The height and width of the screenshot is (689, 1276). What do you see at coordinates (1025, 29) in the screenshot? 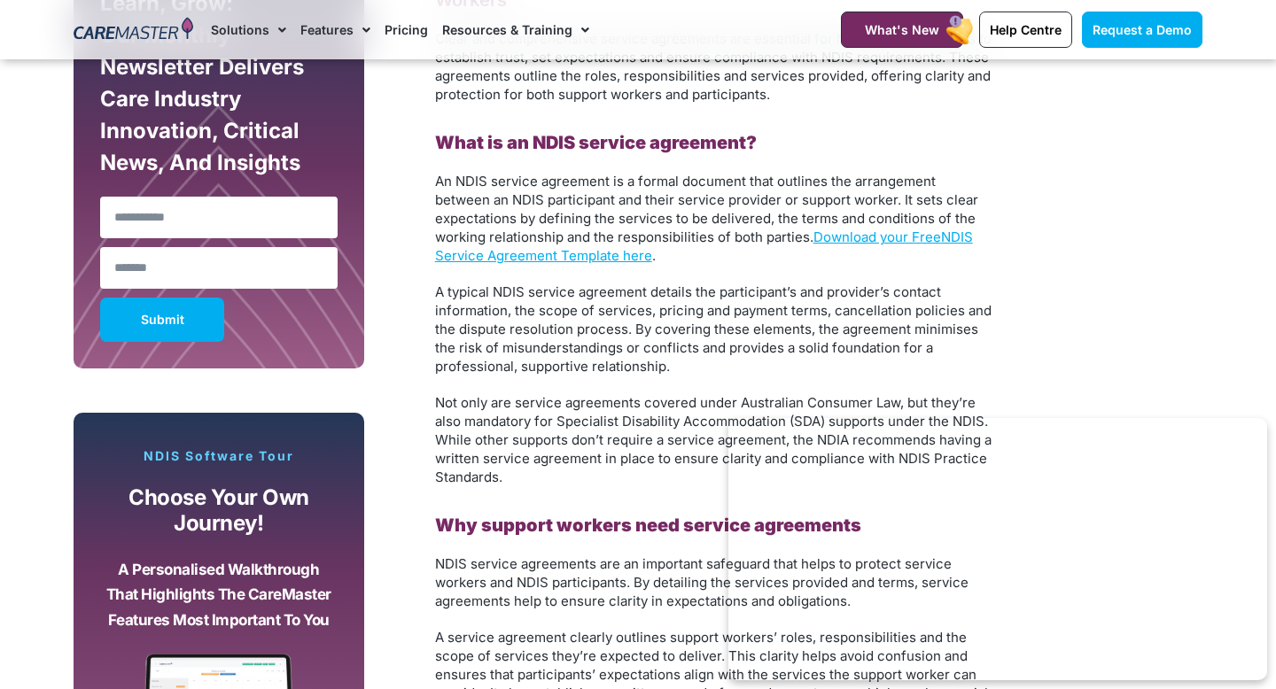
I see `span: Help Centre` at bounding box center [1025, 29].